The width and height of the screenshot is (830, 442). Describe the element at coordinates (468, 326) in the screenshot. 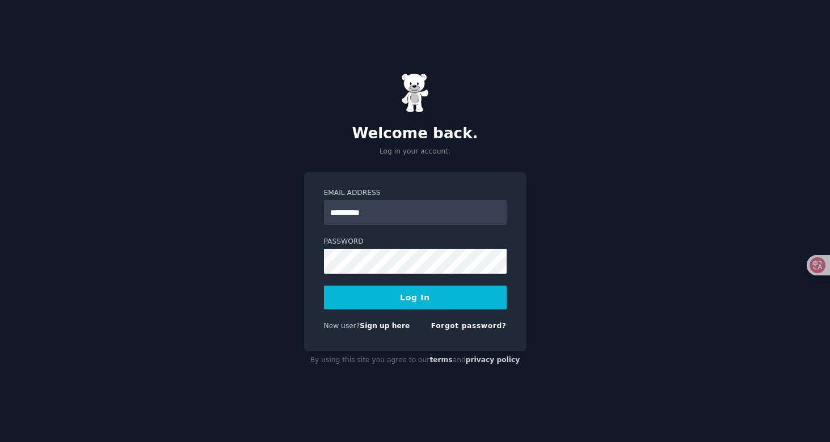

I see `a: Forgot password?` at that location.